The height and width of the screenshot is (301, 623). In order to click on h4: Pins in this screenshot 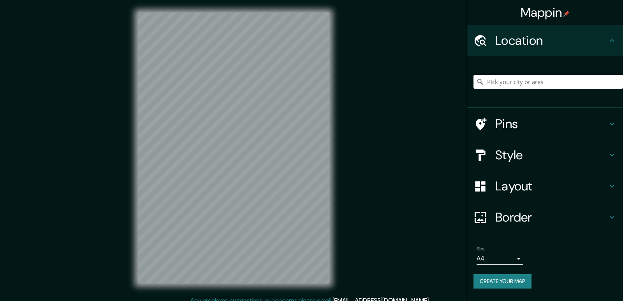, I will do `click(551, 124)`.